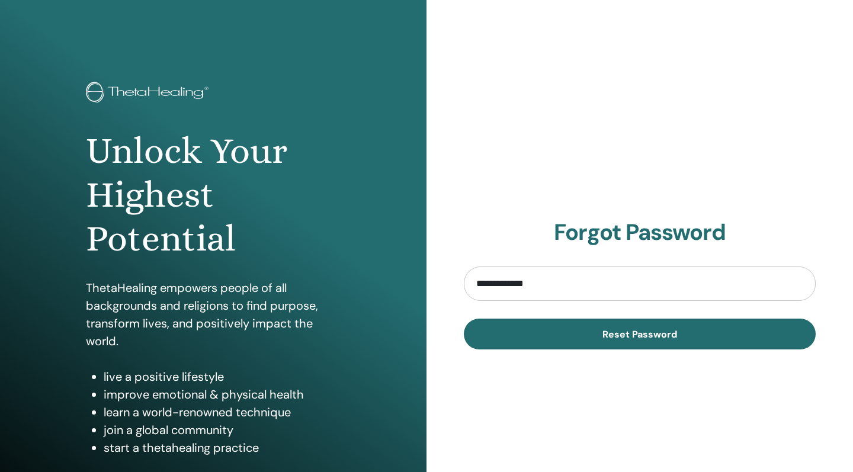  What do you see at coordinates (213, 195) in the screenshot?
I see `h1: Unlock Your Highest Potential` at bounding box center [213, 195].